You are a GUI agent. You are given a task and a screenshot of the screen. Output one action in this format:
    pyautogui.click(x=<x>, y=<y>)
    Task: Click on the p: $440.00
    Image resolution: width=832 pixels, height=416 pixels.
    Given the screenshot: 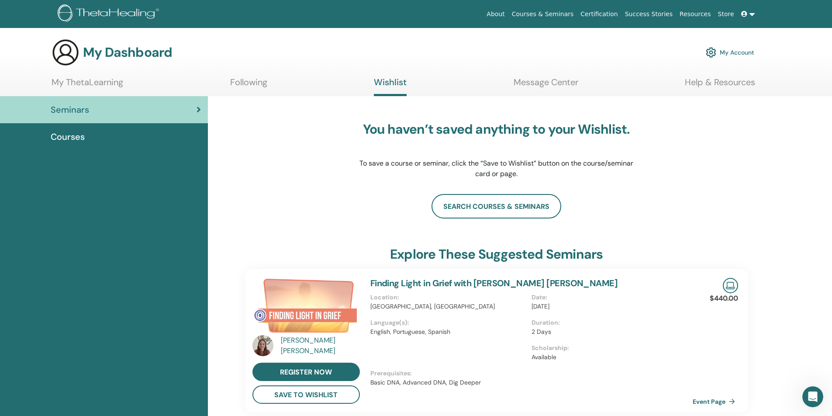 What is the action you would take?
    pyautogui.click(x=724, y=298)
    